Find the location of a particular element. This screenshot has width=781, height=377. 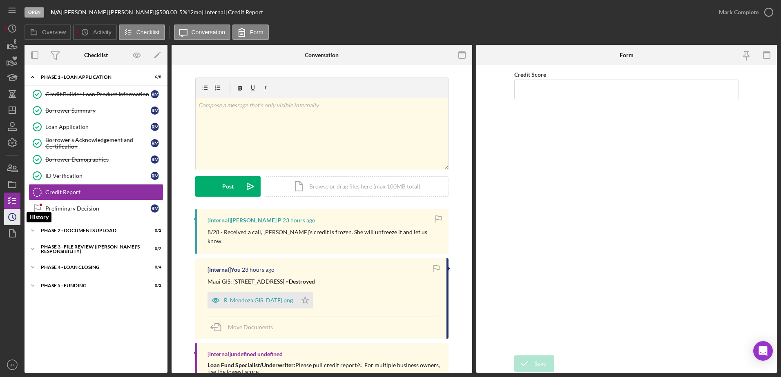

button: Conversation is located at coordinates (202, 32).